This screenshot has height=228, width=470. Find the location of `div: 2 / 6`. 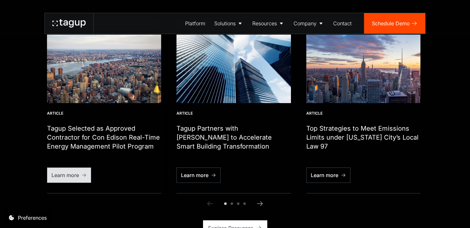

div: 2 / 6 is located at coordinates (233, 108).